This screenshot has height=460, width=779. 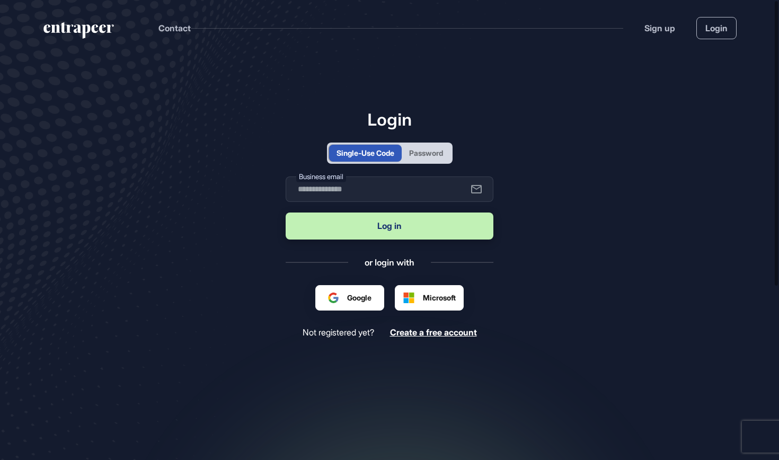 What do you see at coordinates (338, 332) in the screenshot?
I see `span: Not registered yet?` at bounding box center [338, 332].